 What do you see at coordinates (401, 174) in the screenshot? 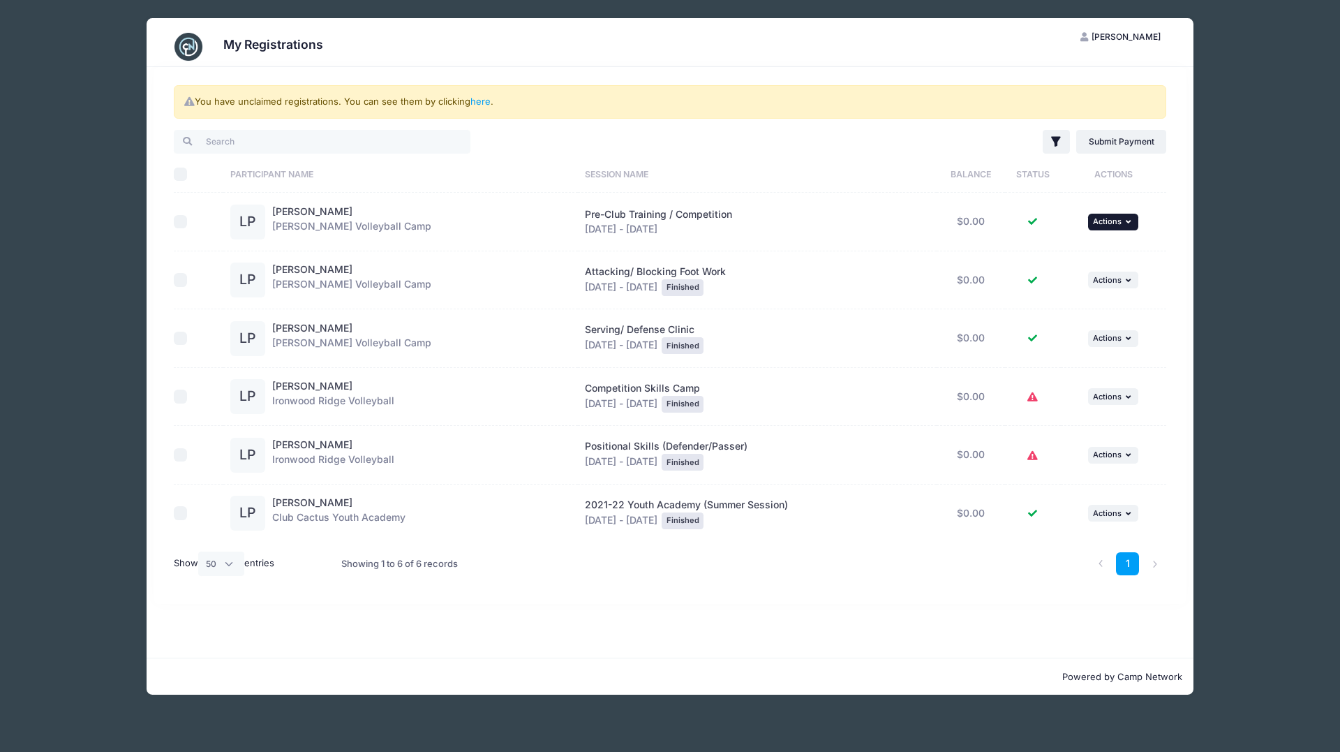
I see `th: Participant Name: activate to sort column ascending` at bounding box center [401, 174].